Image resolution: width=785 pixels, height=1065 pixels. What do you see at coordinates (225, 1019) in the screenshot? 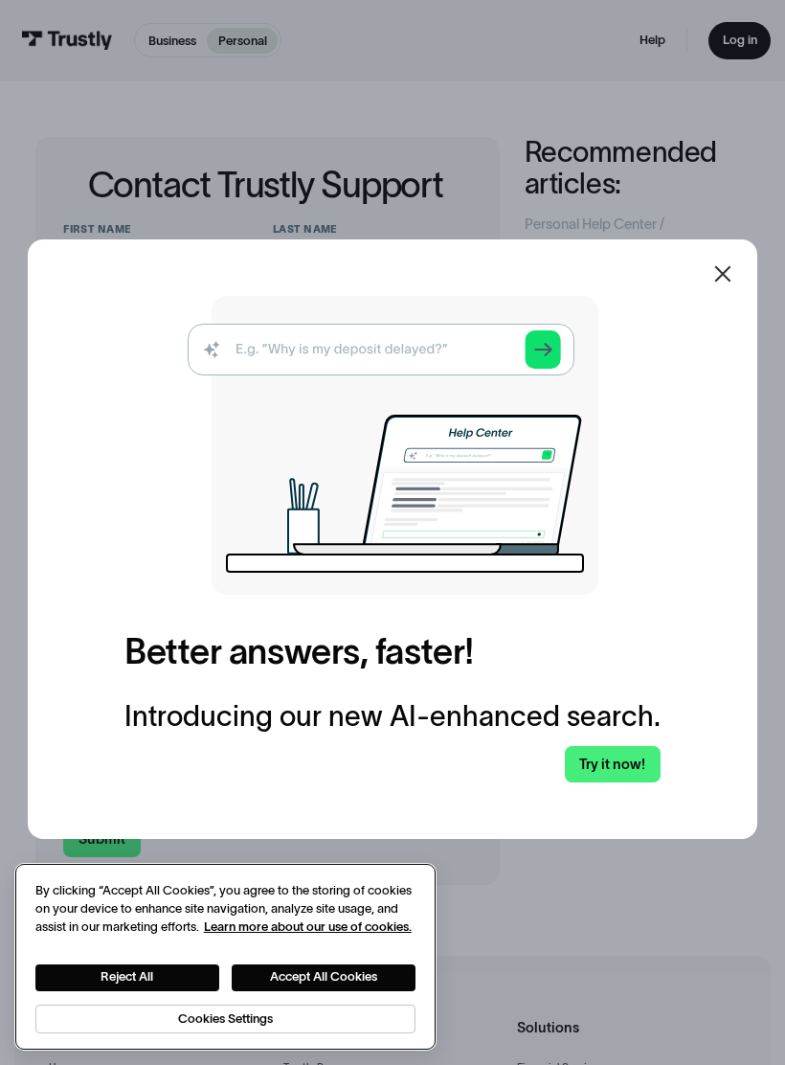
I see `button: Cookies Settings` at bounding box center [225, 1019].